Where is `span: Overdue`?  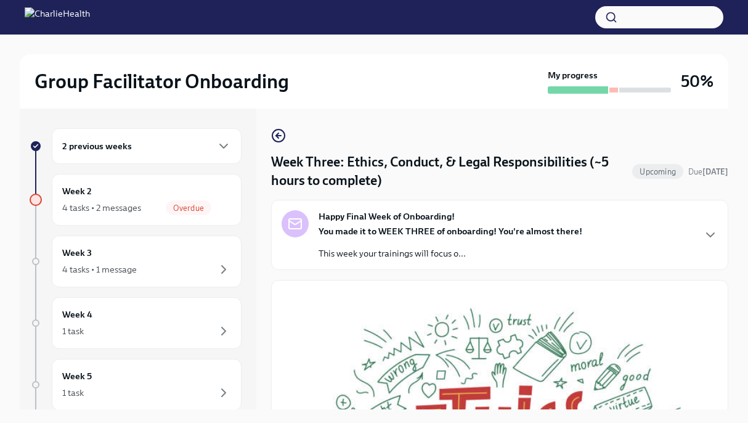 span: Overdue is located at coordinates (189, 208).